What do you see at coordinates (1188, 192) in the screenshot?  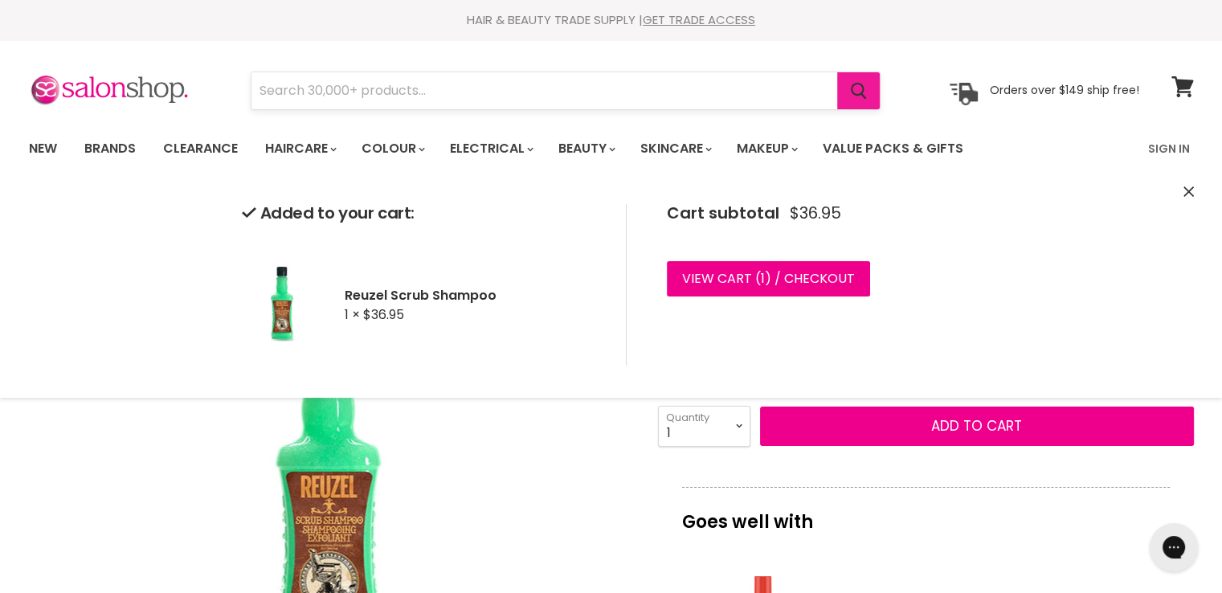 I see `button: Close` at bounding box center [1188, 192].